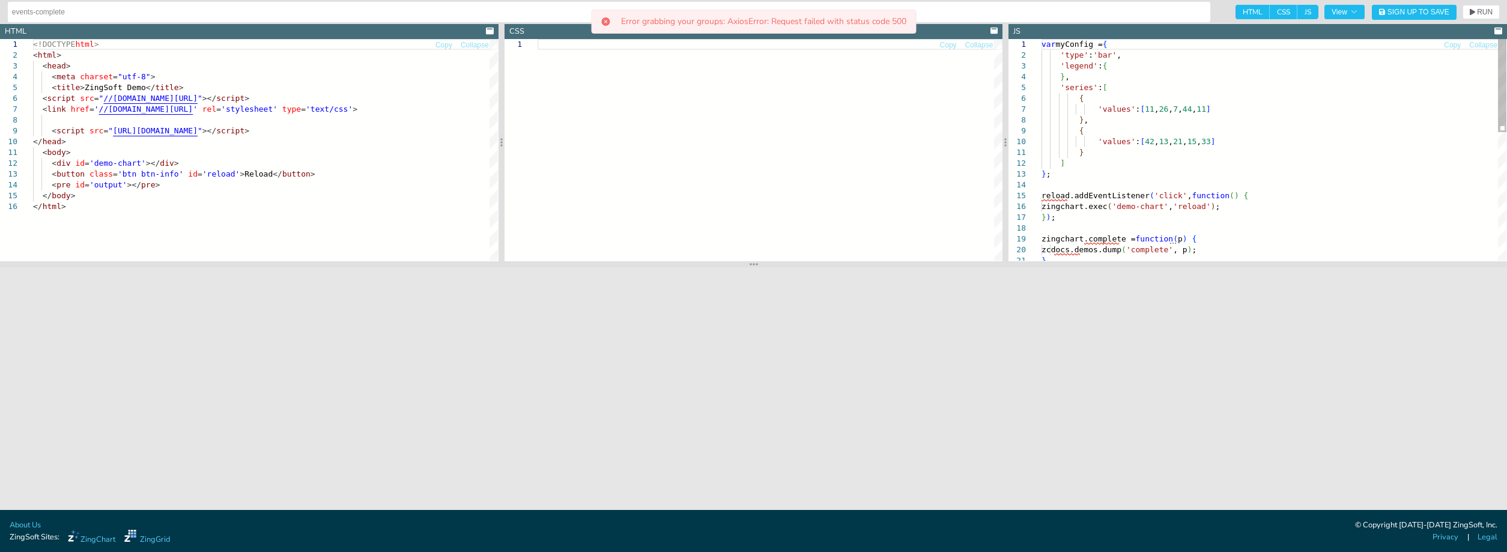 This screenshot has height=552, width=1507. Describe the element at coordinates (80, 109) in the screenshot. I see `span: href` at that location.